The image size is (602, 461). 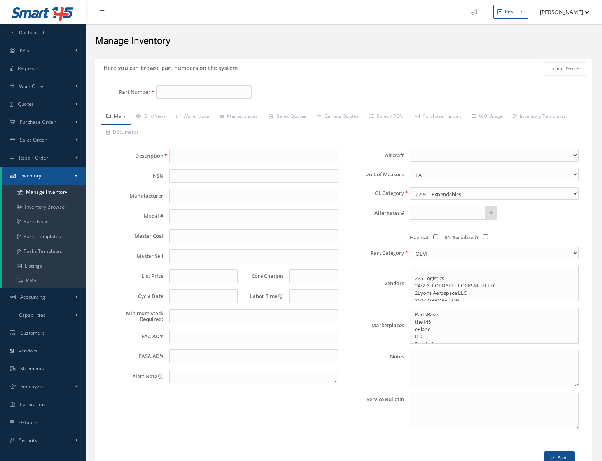 I want to click on span: Calibration, so click(x=32, y=404).